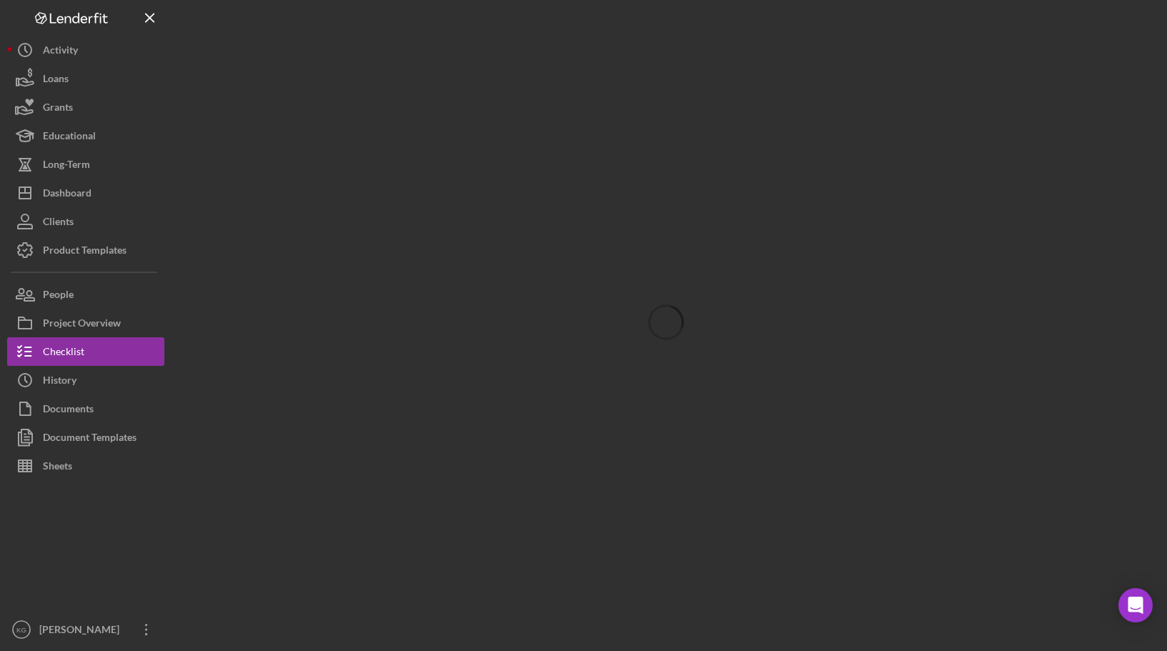 The width and height of the screenshot is (1167, 651). What do you see at coordinates (86, 466) in the screenshot?
I see `button: Sheets` at bounding box center [86, 466].